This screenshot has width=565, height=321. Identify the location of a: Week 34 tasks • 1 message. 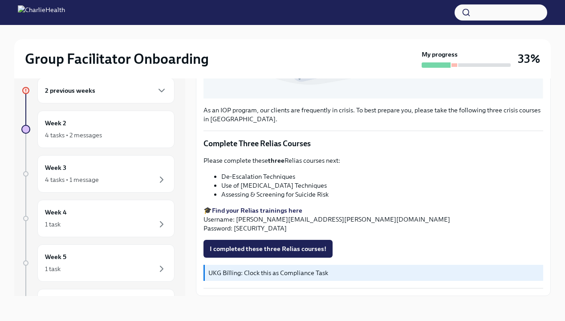
(98, 174).